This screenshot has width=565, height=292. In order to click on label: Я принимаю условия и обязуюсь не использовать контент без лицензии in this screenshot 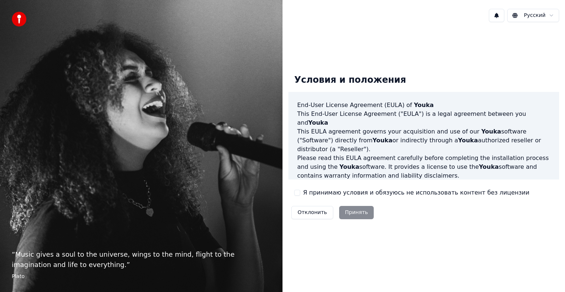, I will do `click(416, 193)`.